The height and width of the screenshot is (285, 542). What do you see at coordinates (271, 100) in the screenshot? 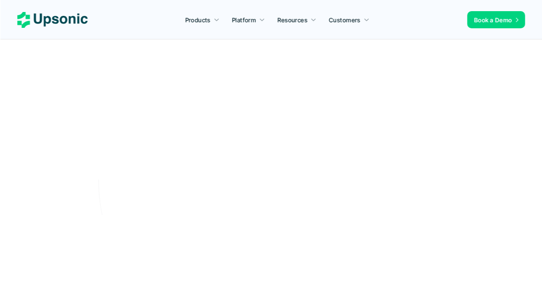
I see `h2: Agentic AI Platform for FinTech Operations` at bounding box center [271, 100].